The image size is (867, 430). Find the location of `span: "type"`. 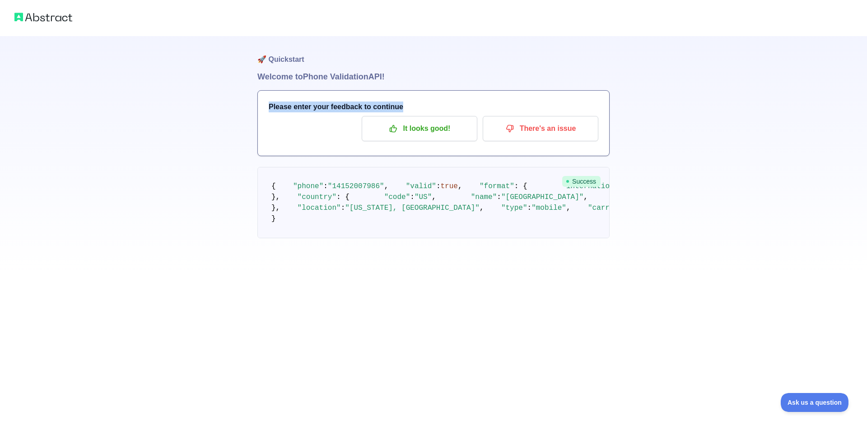

span: "type" is located at coordinates (514, 208).